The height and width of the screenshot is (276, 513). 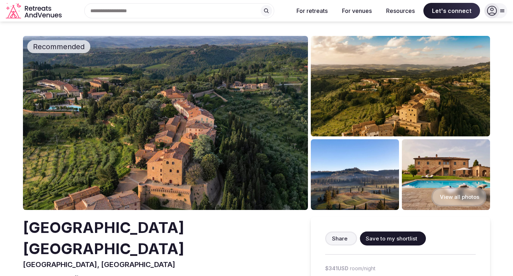 I want to click on img: Venue cover photo, so click(x=165, y=123).